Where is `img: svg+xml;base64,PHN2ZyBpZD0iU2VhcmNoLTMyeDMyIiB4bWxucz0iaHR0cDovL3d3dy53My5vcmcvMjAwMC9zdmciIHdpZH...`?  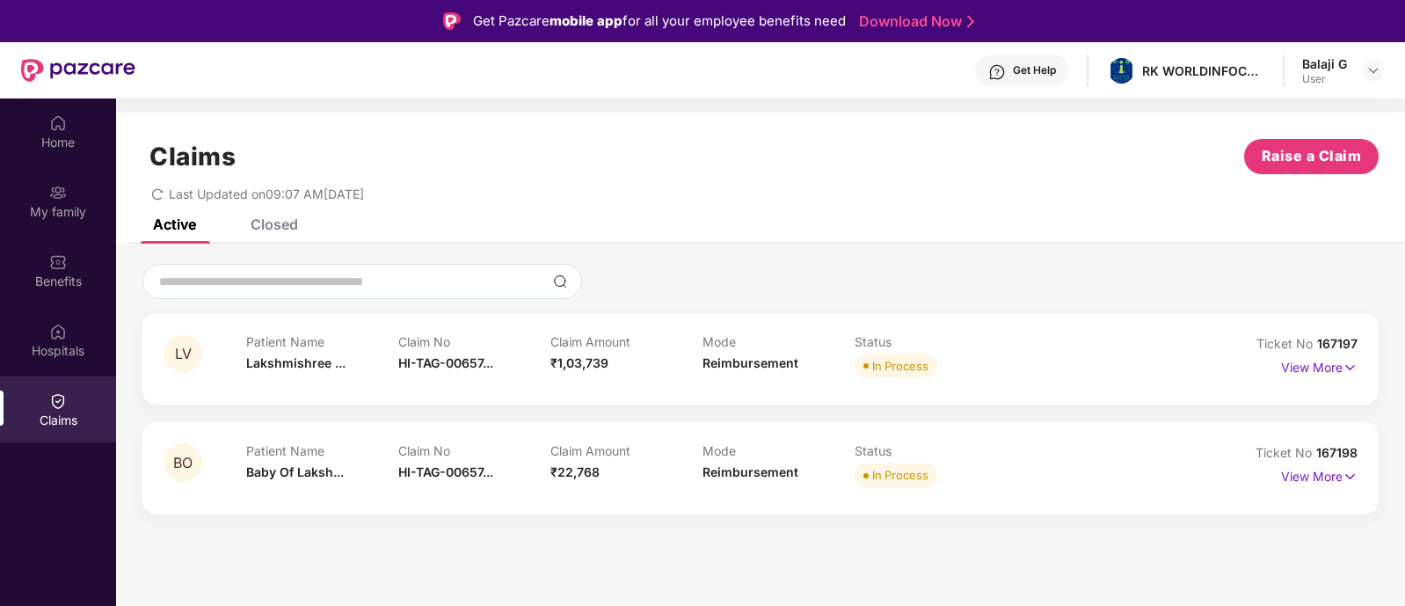
img: svg+xml;base64,PHN2ZyBpZD0iU2VhcmNoLTMyeDMyIiB4bWxucz0iaHR0cDovL3d3dy53My5vcmcvMjAwMC9zdmciIHdpZH... is located at coordinates (560, 281).